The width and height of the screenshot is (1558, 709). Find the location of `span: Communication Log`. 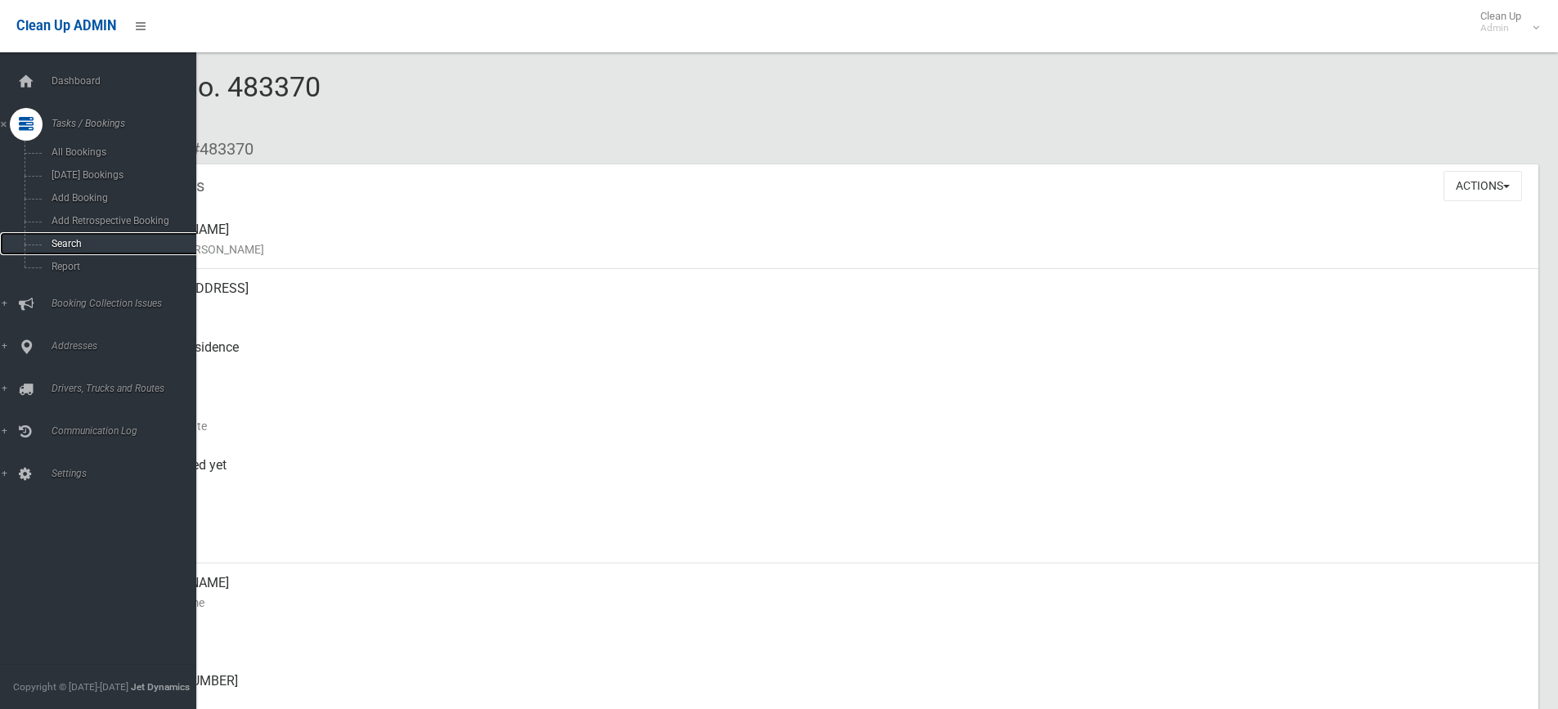

span: Communication Log is located at coordinates (128, 431).